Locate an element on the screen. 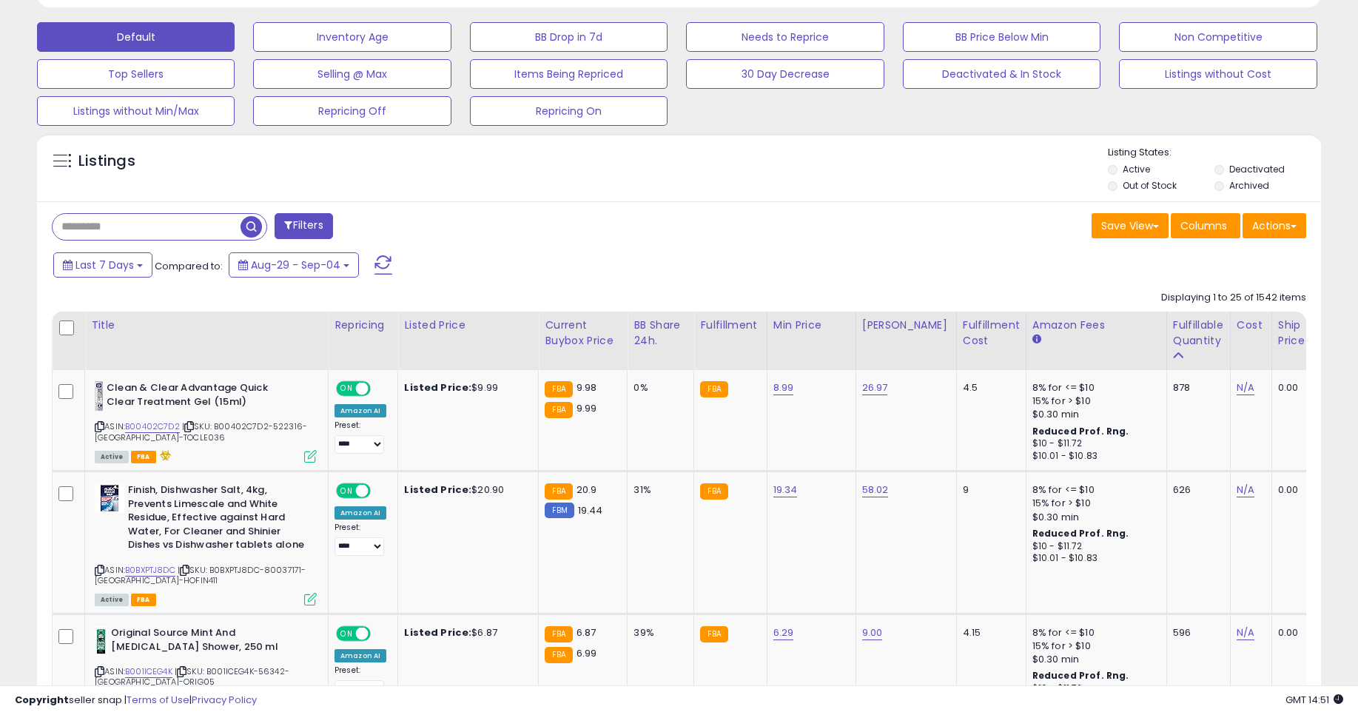 The image size is (1358, 715). img: 31NRYtQS-HL._SL40_.jpg is located at coordinates (98, 396).